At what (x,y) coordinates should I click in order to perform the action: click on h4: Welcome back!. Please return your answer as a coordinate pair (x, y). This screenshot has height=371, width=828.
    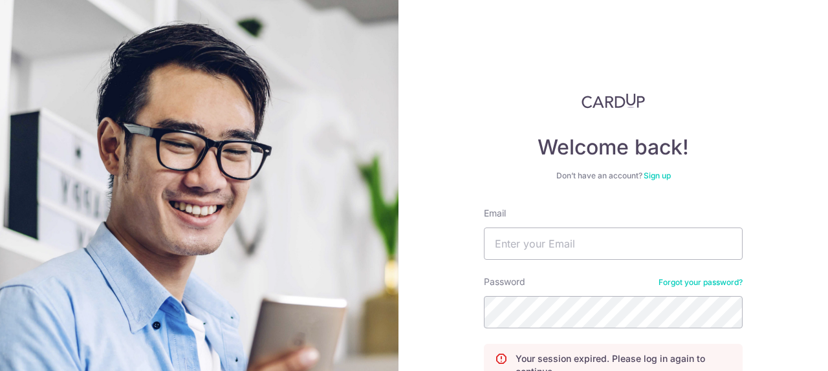
    Looking at the image, I should click on (613, 147).